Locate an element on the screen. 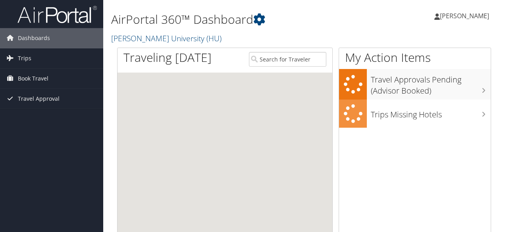  span: Book Travel is located at coordinates (33, 79).